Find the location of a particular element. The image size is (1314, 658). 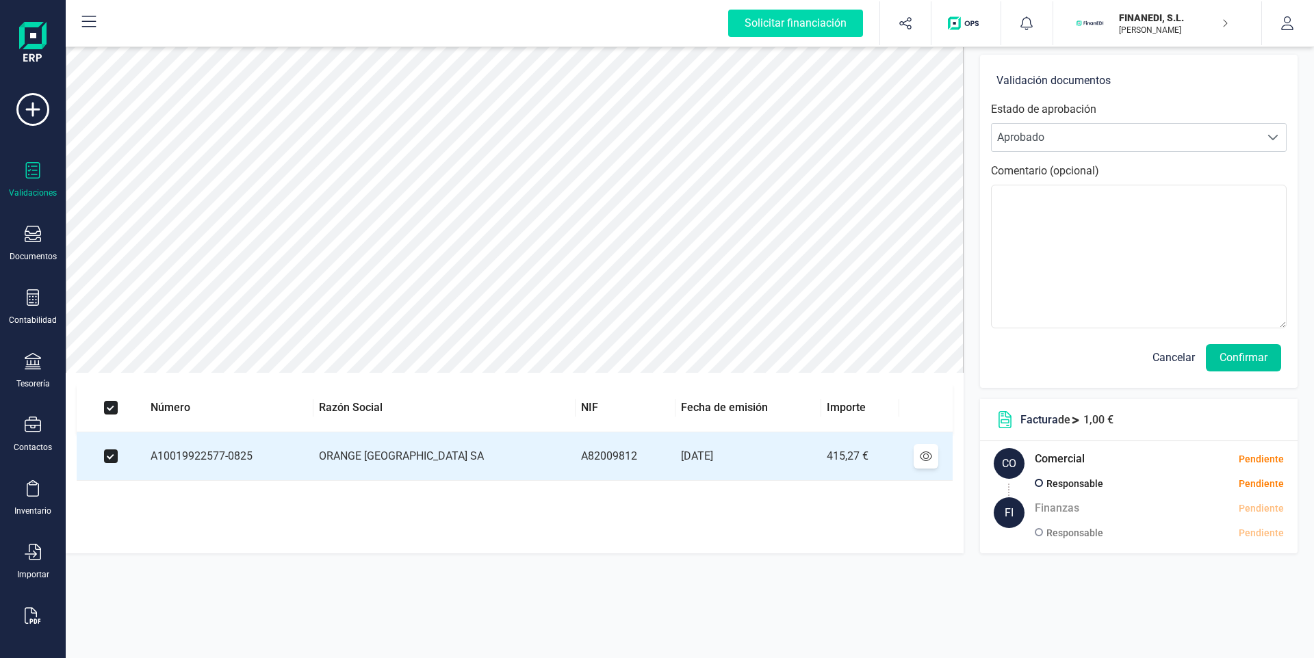

button: Solicitar financiación is located at coordinates (795, 23).